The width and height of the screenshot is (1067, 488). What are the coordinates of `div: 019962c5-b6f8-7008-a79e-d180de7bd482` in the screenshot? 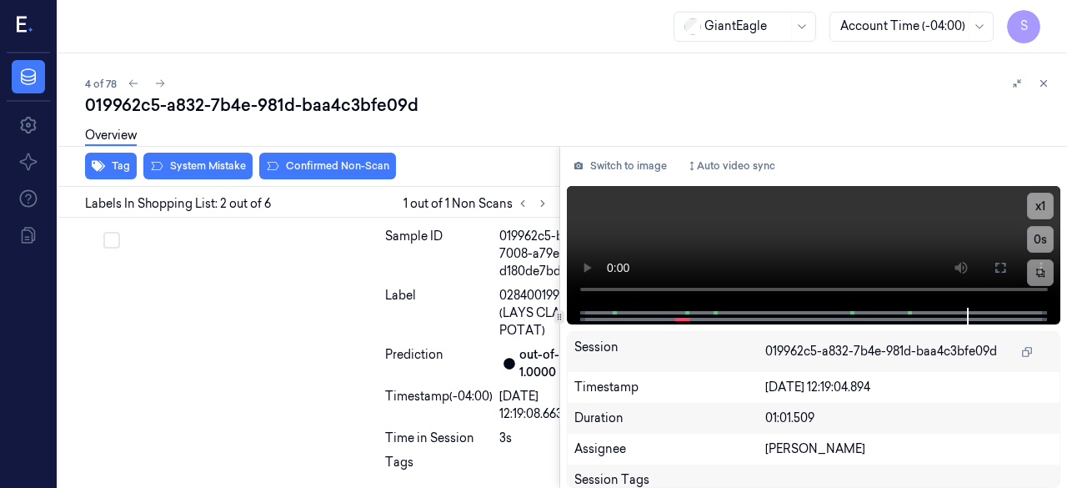 It's located at (549, 253).